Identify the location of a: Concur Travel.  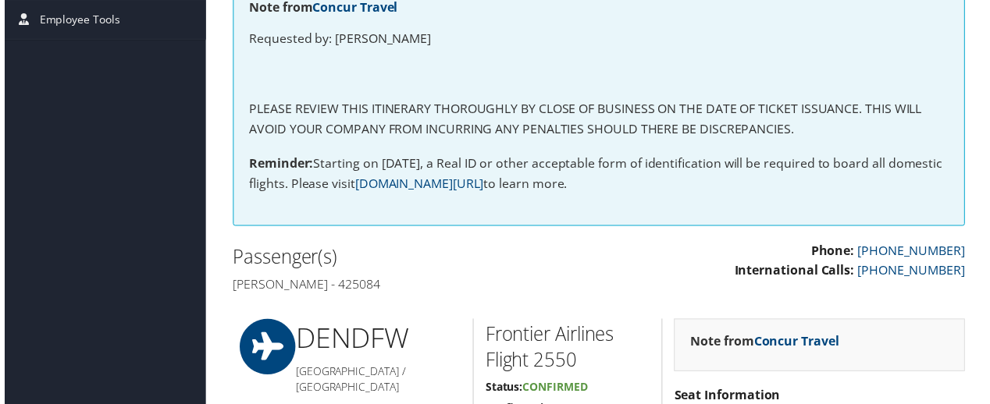
(799, 344).